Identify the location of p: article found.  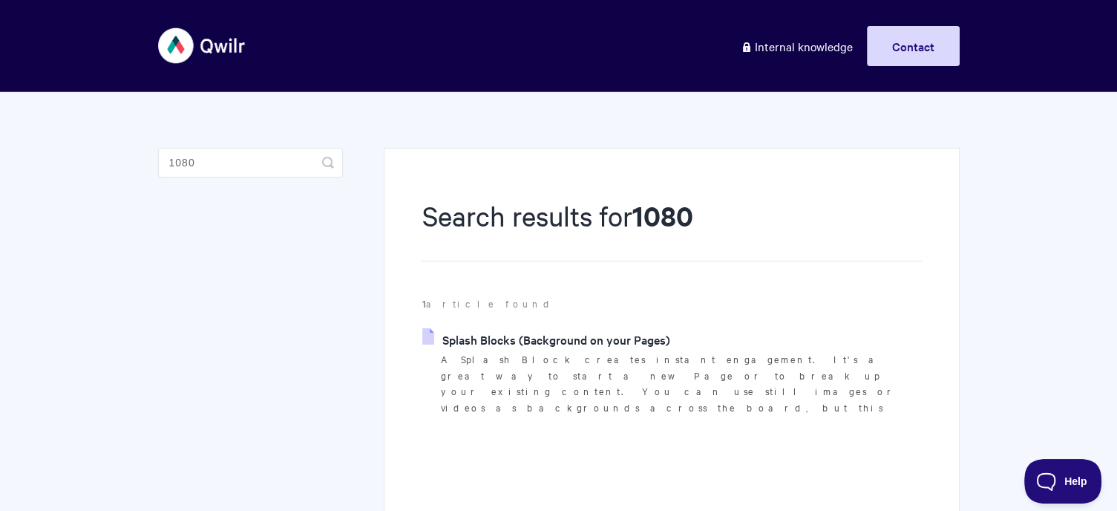
(671, 304).